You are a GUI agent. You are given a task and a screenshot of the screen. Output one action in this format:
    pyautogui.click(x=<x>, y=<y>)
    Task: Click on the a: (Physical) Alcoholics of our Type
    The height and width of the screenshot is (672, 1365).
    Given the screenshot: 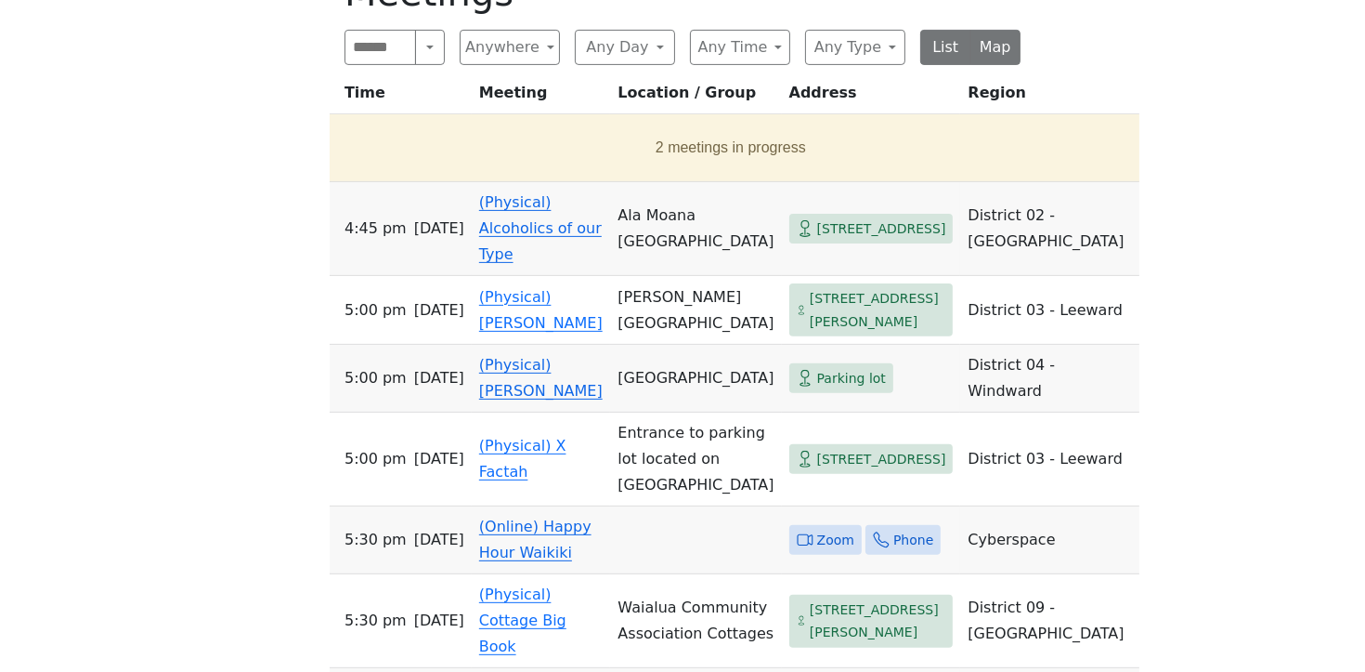 What is the action you would take?
    pyautogui.click(x=541, y=228)
    